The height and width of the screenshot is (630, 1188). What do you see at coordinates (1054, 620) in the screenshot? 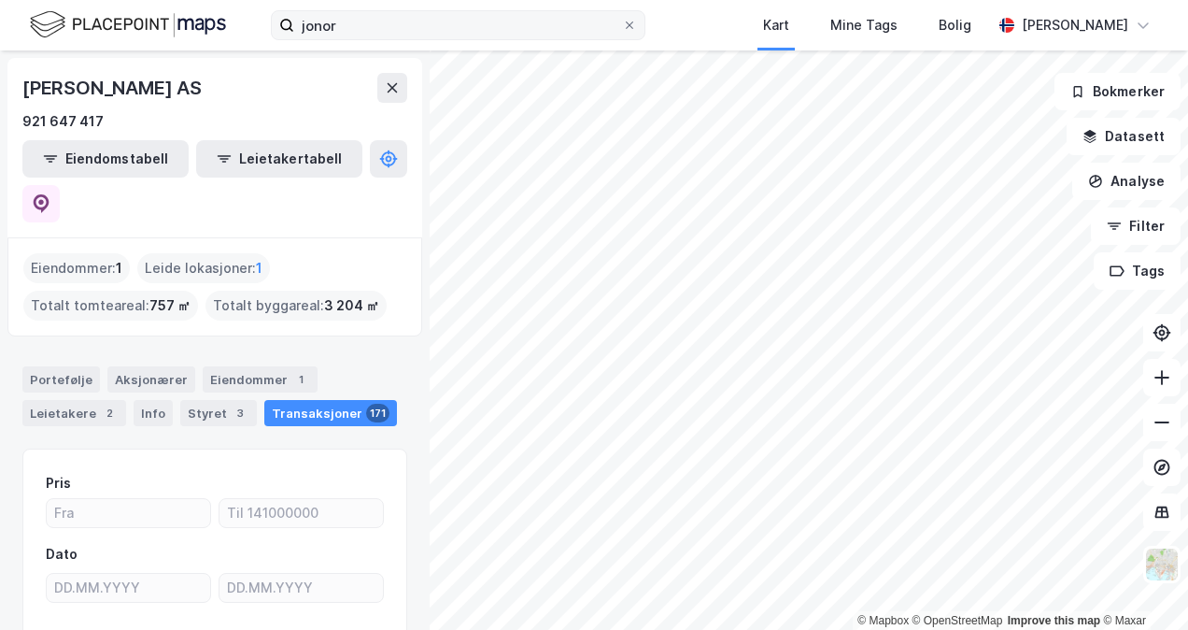
I see `a: Improve this map` at bounding box center [1054, 620].